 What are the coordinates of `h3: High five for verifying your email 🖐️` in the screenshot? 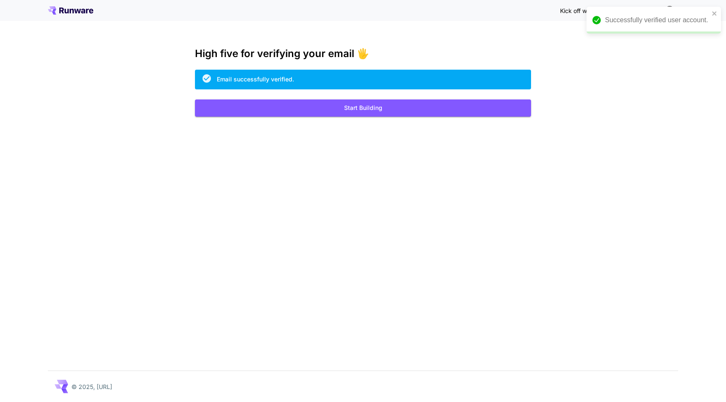 It's located at (363, 54).